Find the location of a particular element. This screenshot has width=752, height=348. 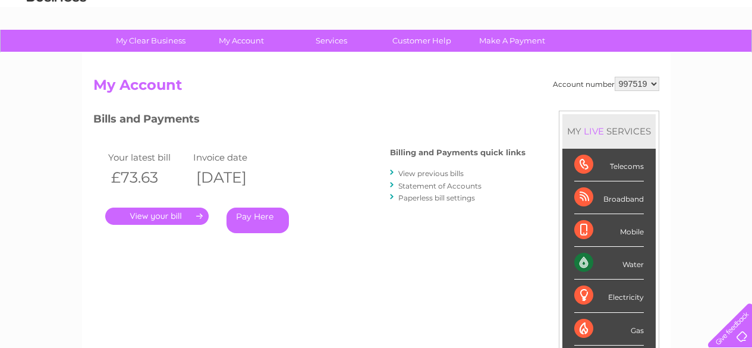

div: Telecoms is located at coordinates (609, 165).